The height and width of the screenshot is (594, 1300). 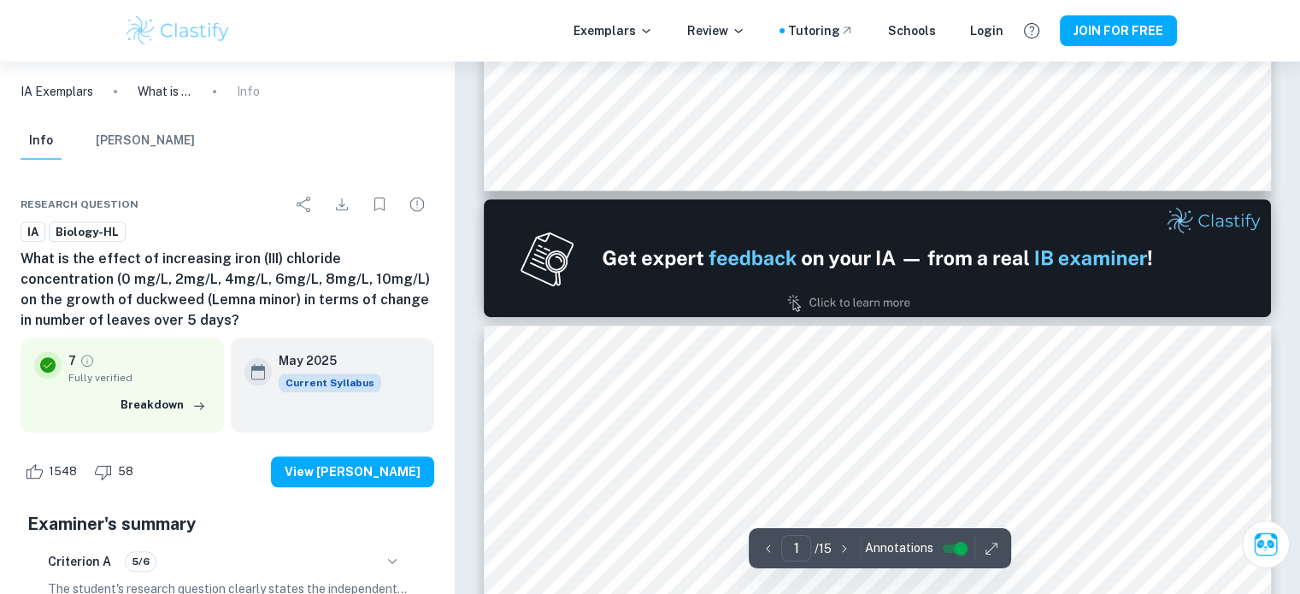 I want to click on div: This exemplar is based on the current syllabus. Feel free to refer to it for inspiration/ideas wh..., so click(x=330, y=383).